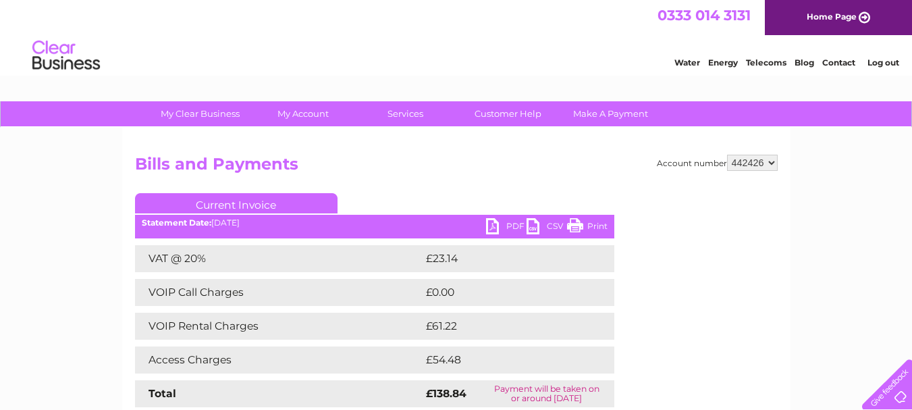 The width and height of the screenshot is (912, 410). What do you see at coordinates (508, 113) in the screenshot?
I see `a: Customer Help` at bounding box center [508, 113].